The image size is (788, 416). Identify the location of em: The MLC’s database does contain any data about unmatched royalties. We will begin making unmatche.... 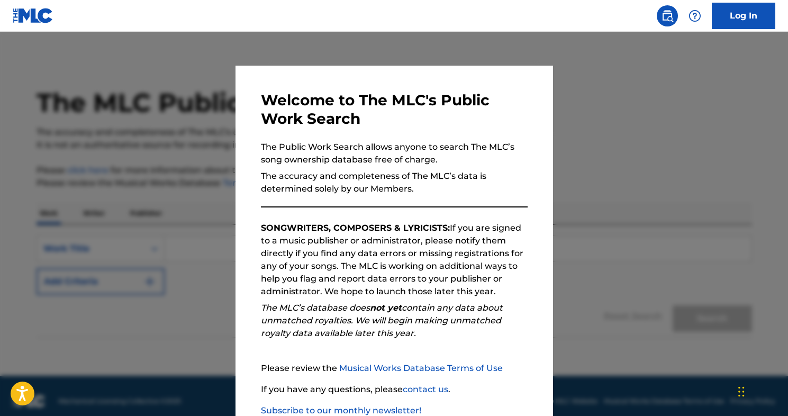
(382, 320).